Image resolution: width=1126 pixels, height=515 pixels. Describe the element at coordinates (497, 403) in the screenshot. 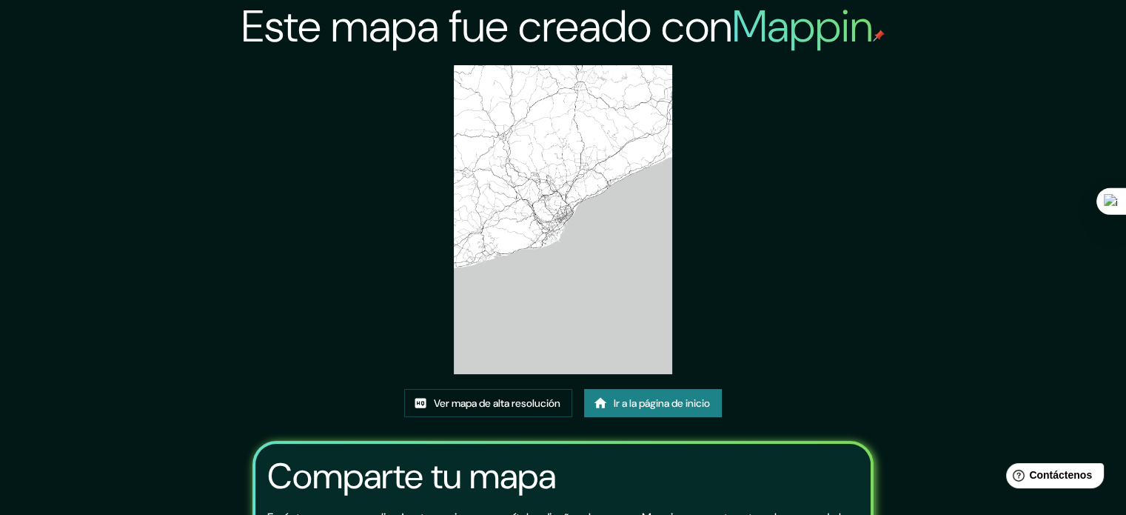

I see `font: Ver mapa de alta resolución` at that location.